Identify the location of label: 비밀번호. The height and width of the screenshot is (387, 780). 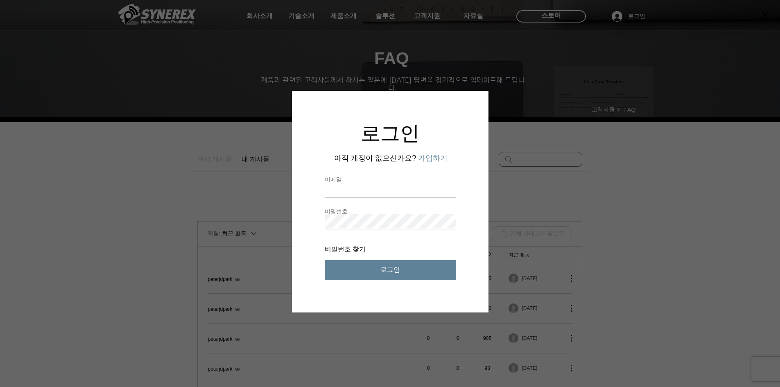
(390, 211).